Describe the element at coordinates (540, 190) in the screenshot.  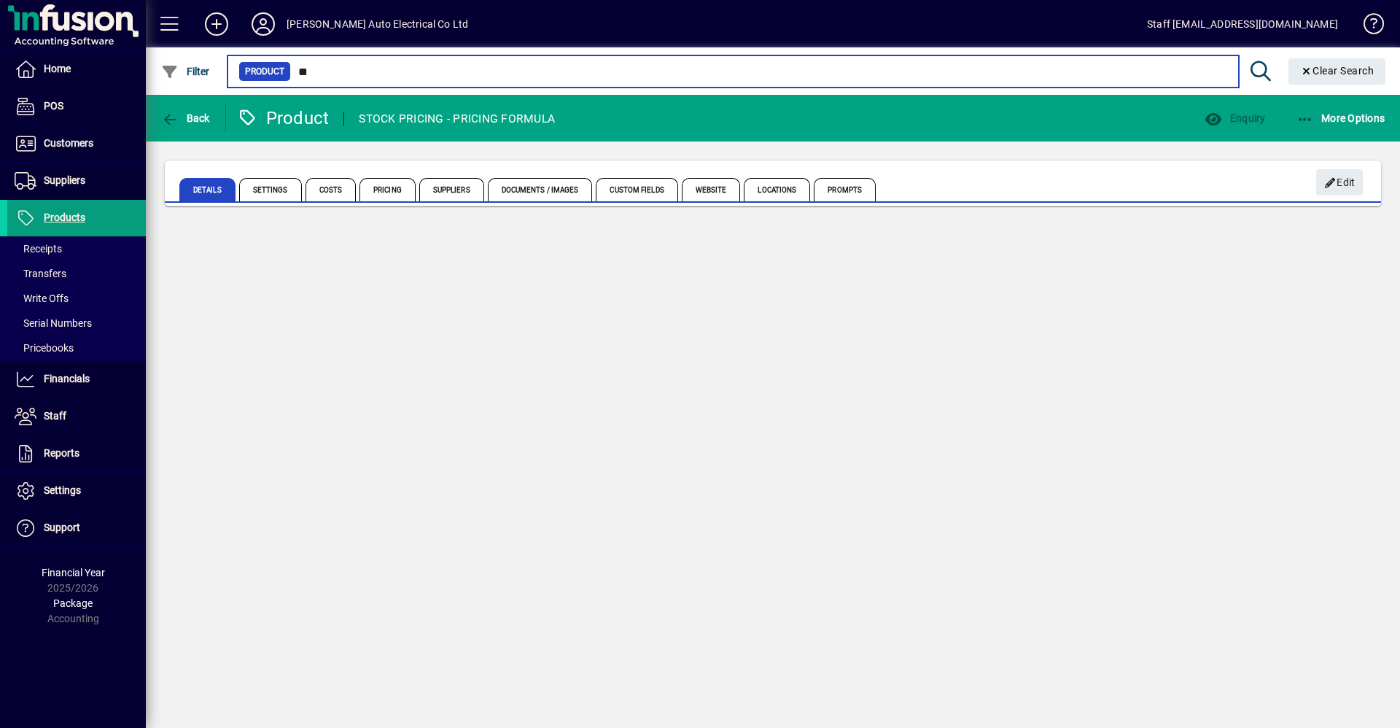
I see `span: Documents / Images` at that location.